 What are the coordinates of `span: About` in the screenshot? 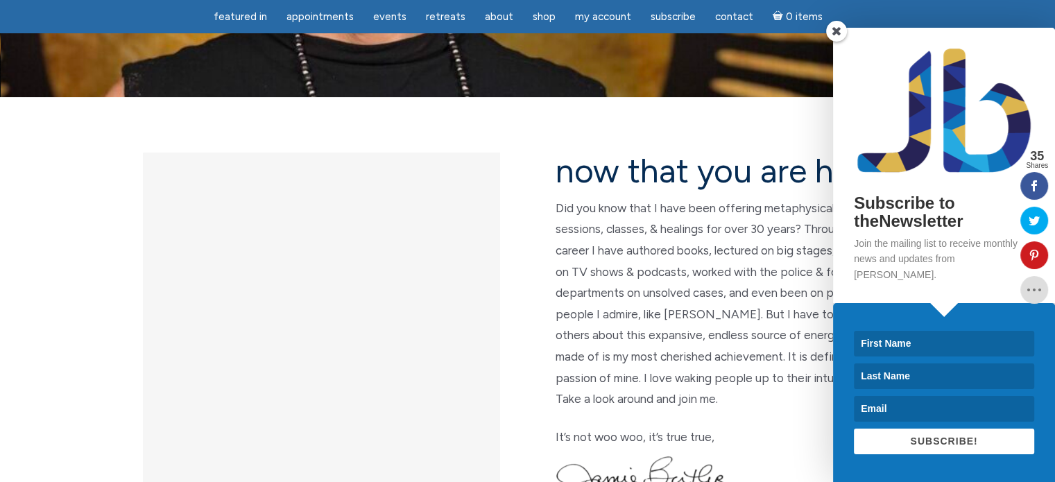 It's located at (499, 17).